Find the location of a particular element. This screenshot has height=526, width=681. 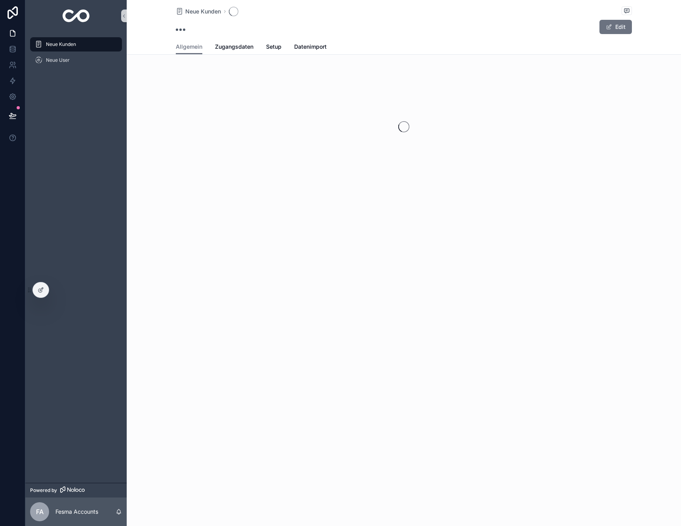

span: Setup is located at coordinates (274, 47).